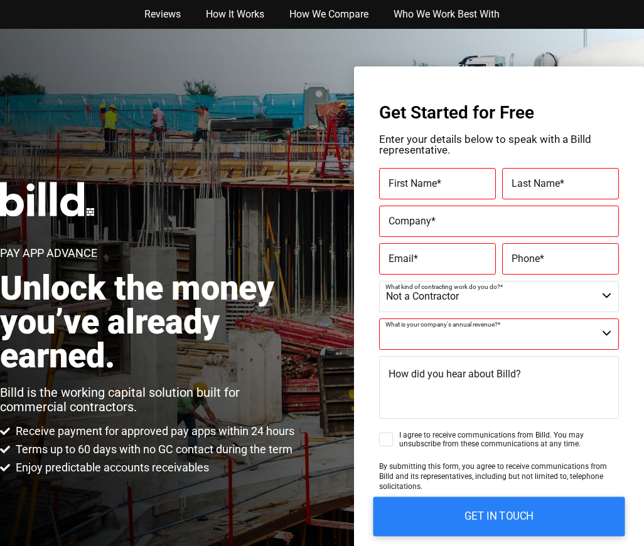  I want to click on span: Terms up to 60 days with no GC contact during the term, so click(152, 450).